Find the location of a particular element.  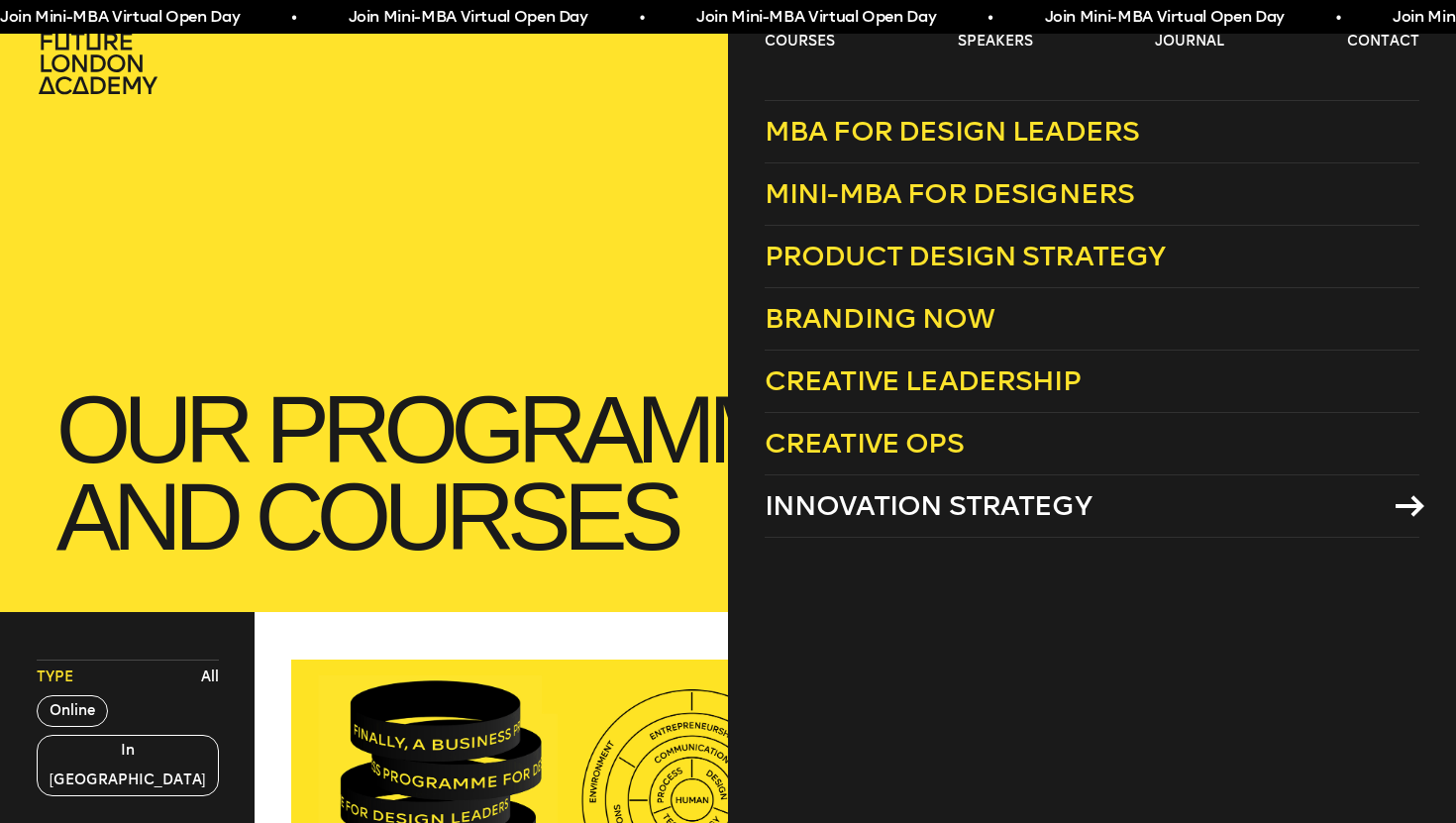

span: Branding Now is located at coordinates (880, 318).